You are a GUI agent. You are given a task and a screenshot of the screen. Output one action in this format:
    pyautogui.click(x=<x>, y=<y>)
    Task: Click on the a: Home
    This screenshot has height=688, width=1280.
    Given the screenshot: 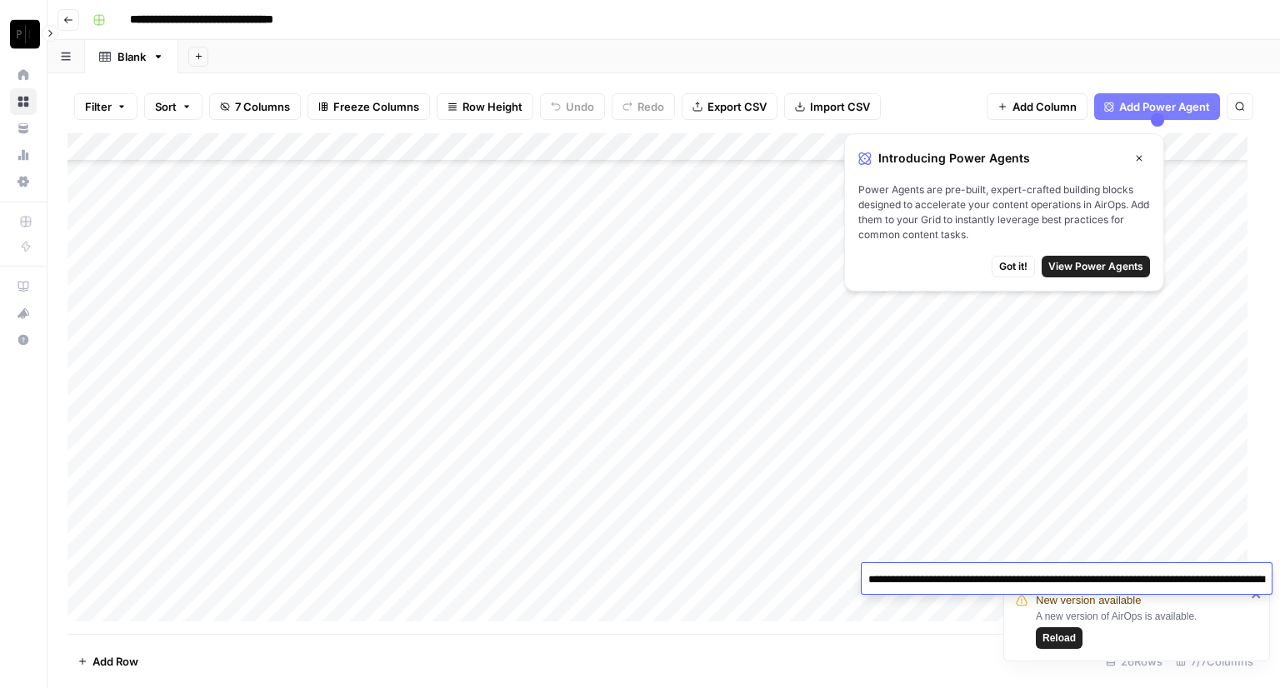 What is the action you would take?
    pyautogui.click(x=23, y=75)
    